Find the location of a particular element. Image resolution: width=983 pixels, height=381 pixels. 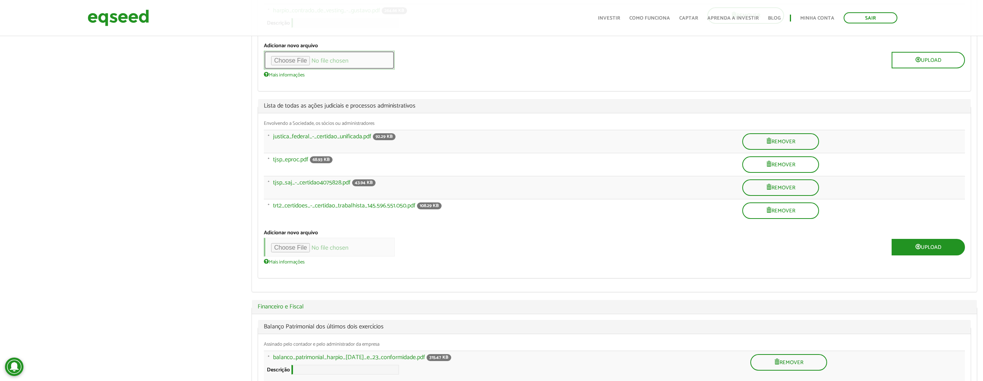

a: tjsp_saj_-_certidao4075828.pdf is located at coordinates (312, 183).